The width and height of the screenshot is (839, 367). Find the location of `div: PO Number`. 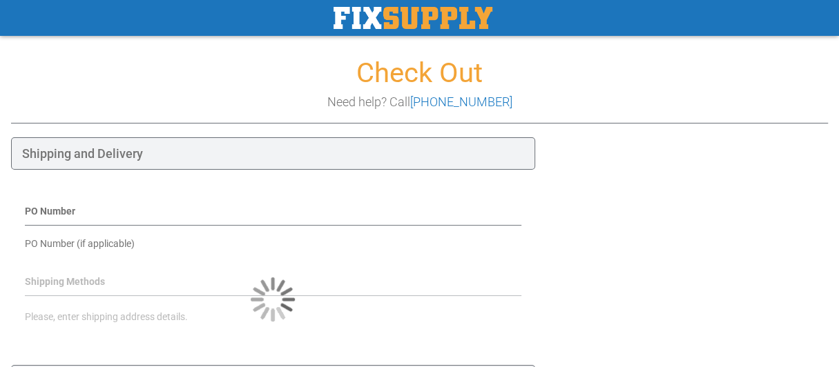

div: PO Number is located at coordinates (273, 215).